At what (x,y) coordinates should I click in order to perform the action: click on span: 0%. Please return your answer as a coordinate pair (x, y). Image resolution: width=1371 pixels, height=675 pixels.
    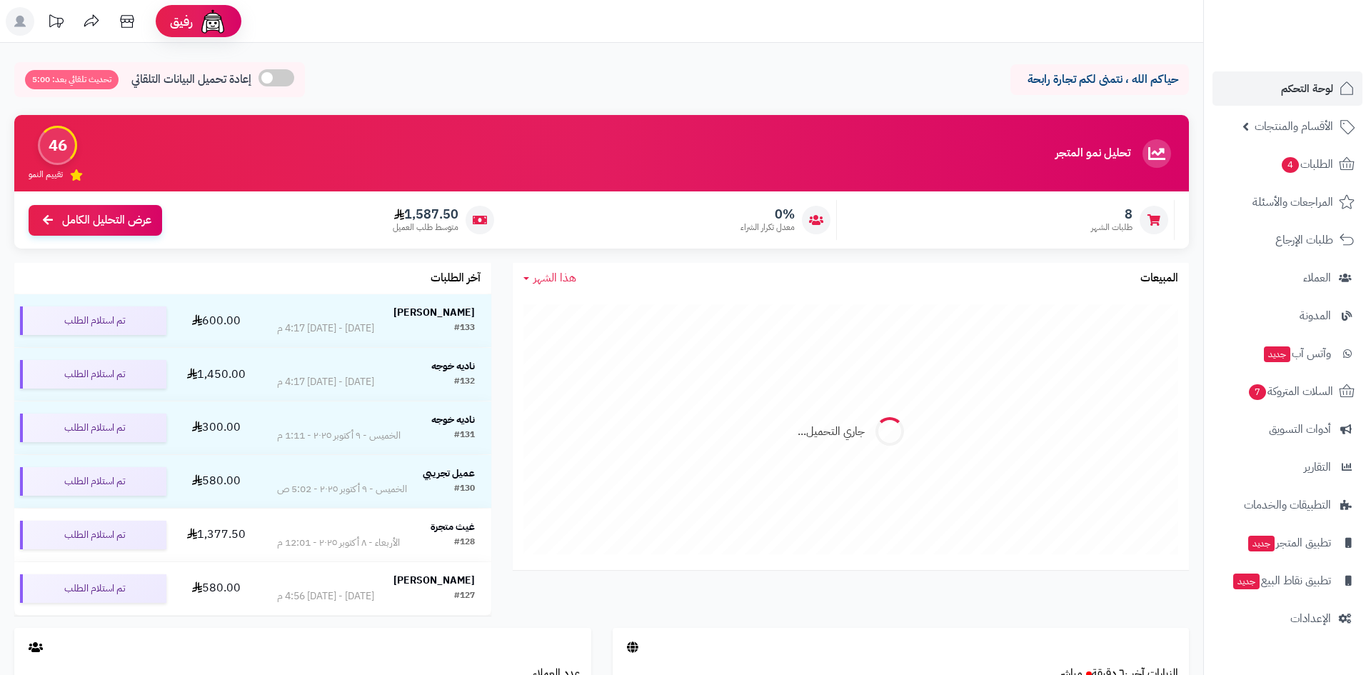
    Looking at the image, I should click on (768, 214).